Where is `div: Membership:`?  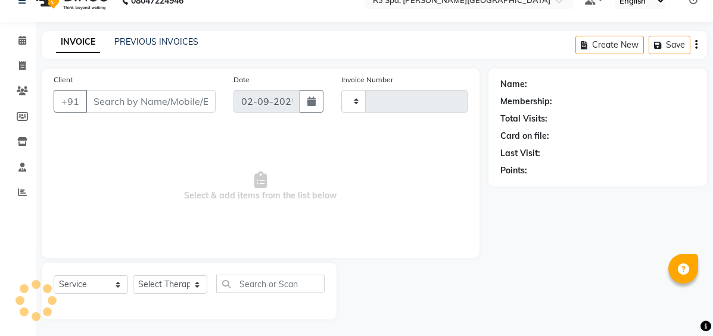
div: Membership: is located at coordinates (526, 101).